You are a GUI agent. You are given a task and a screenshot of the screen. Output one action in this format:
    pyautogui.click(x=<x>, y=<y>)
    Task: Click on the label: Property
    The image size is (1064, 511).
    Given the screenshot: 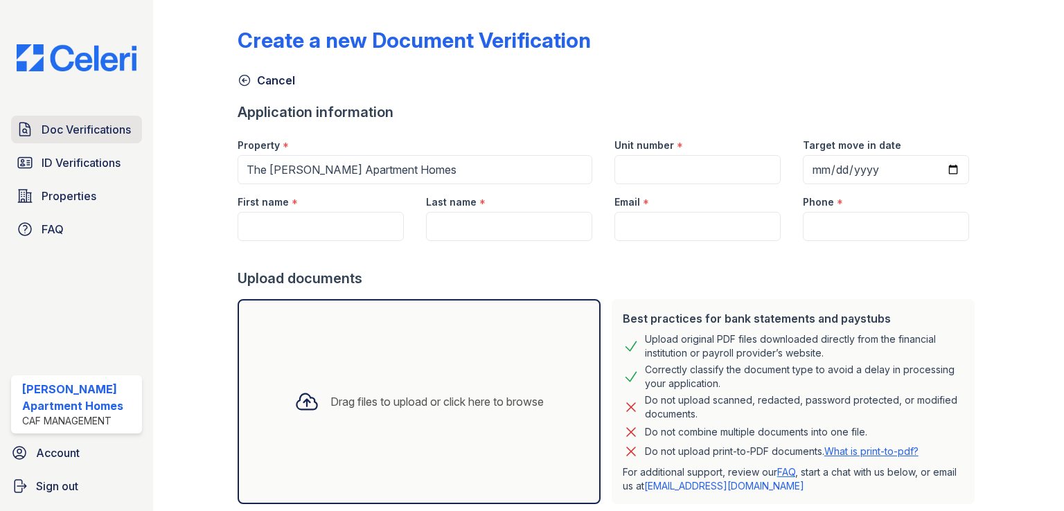 What is the action you would take?
    pyautogui.click(x=258, y=145)
    